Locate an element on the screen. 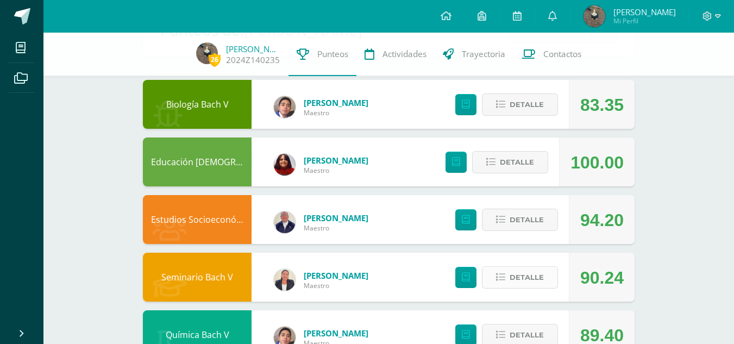  img: 2a2a9cd9dbe58da07c13c0bf73641d63.png is located at coordinates (285, 107).